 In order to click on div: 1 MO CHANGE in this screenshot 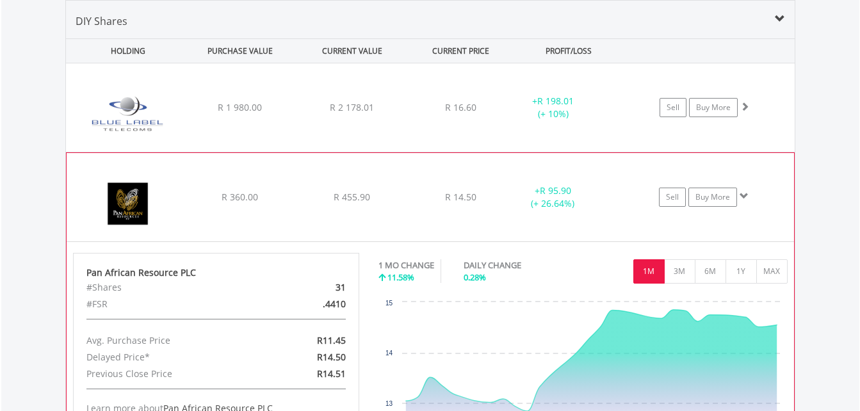, I will do `click(406, 265)`.